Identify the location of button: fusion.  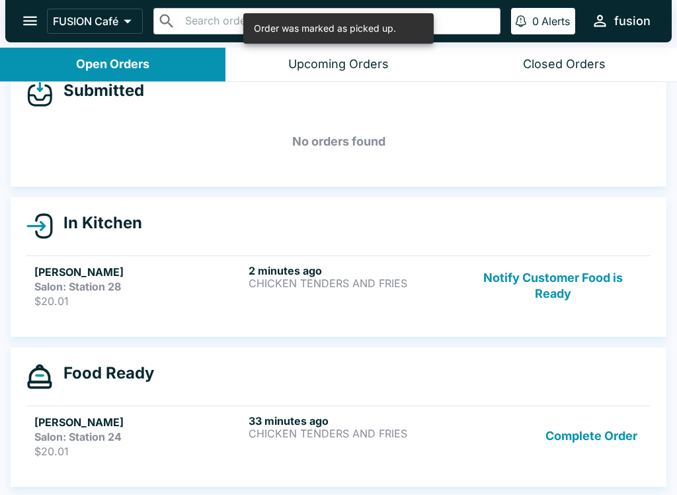
(621, 21).